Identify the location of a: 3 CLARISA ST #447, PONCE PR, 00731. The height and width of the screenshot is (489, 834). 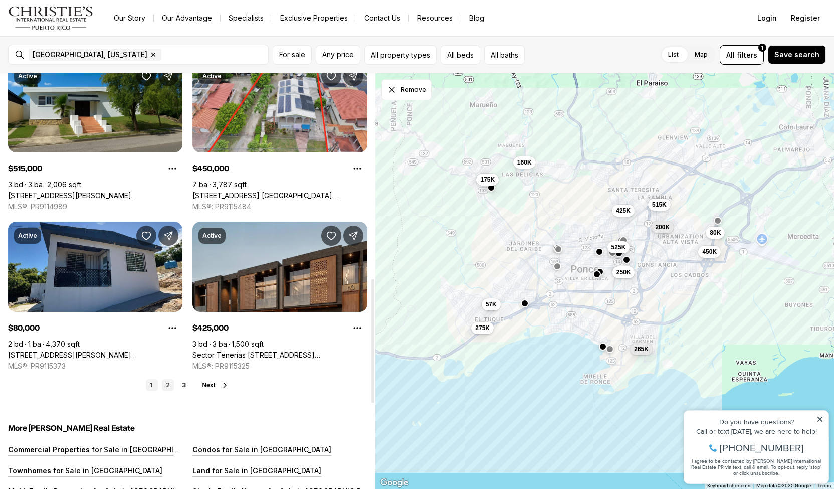
(95, 195).